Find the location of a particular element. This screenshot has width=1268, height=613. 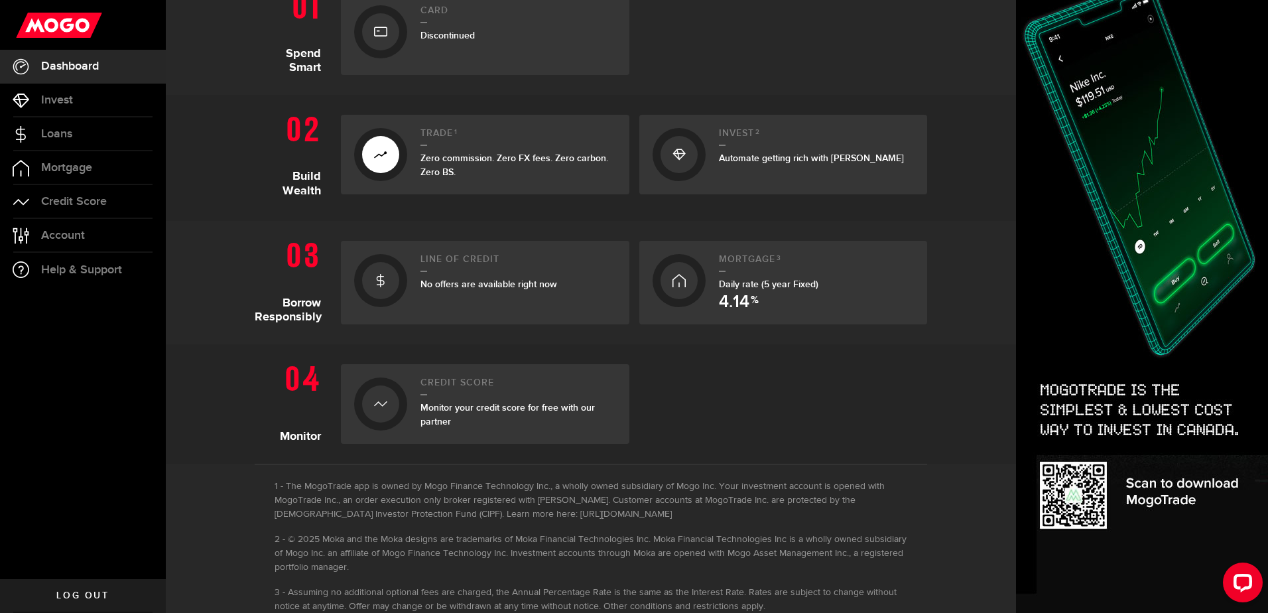

span: Discontinued is located at coordinates (448, 35).